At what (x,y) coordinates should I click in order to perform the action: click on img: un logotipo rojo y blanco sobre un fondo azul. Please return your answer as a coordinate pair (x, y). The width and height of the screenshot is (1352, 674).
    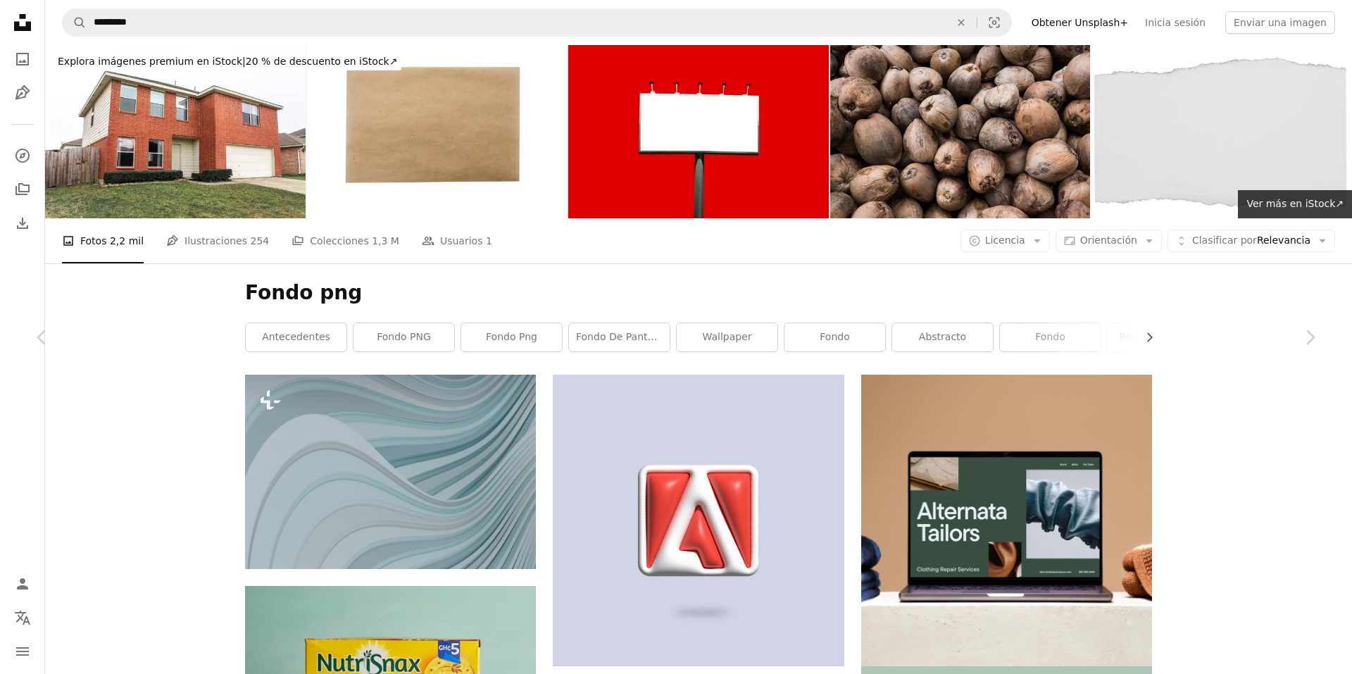
    Looking at the image, I should click on (698, 520).